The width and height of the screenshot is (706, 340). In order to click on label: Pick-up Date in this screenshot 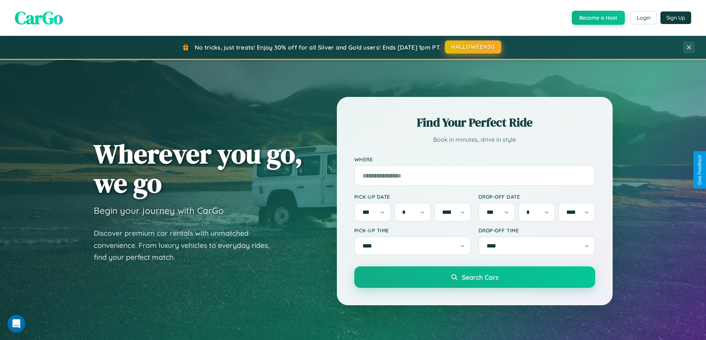, I will do `click(412, 197)`.